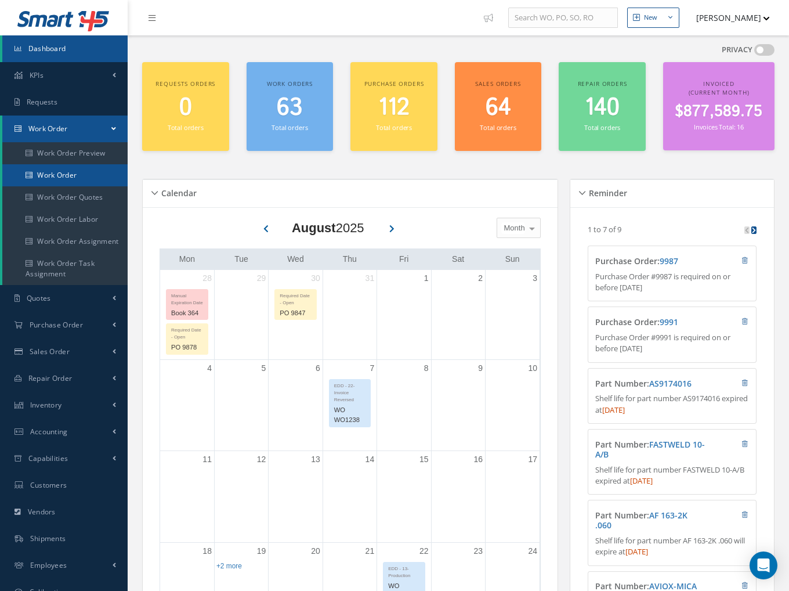 The width and height of the screenshot is (789, 591). I want to click on a: August 6, 2025, so click(318, 368).